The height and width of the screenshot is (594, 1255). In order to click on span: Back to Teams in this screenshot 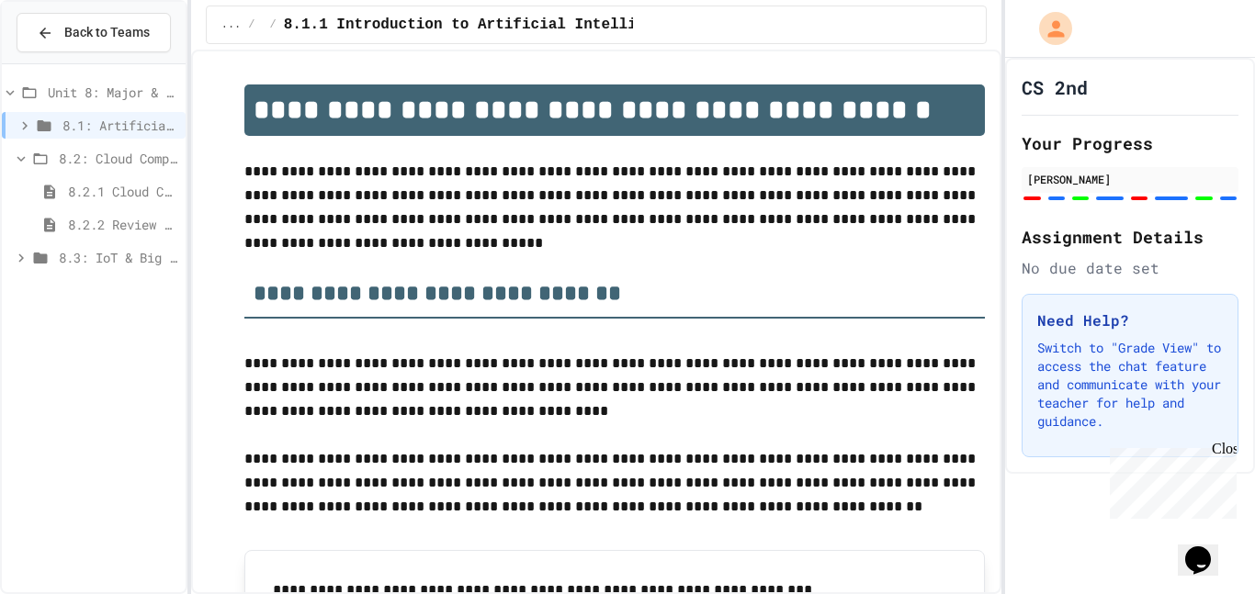, I will do `click(107, 32)`.